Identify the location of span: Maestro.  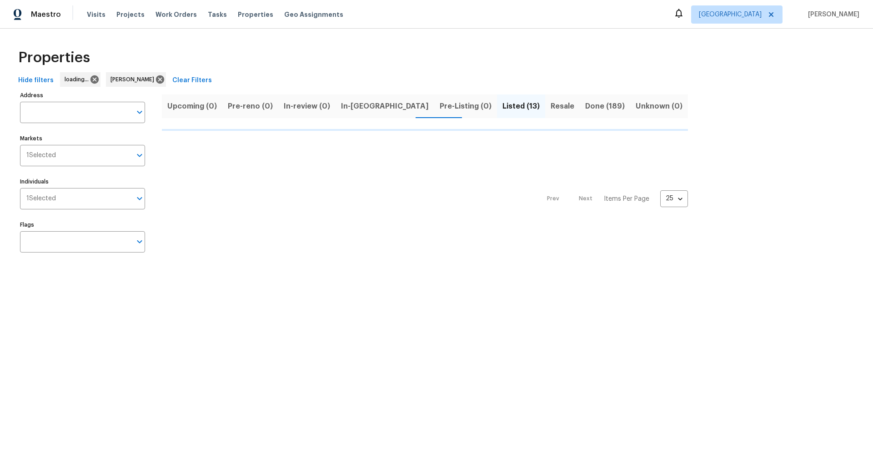
(46, 15).